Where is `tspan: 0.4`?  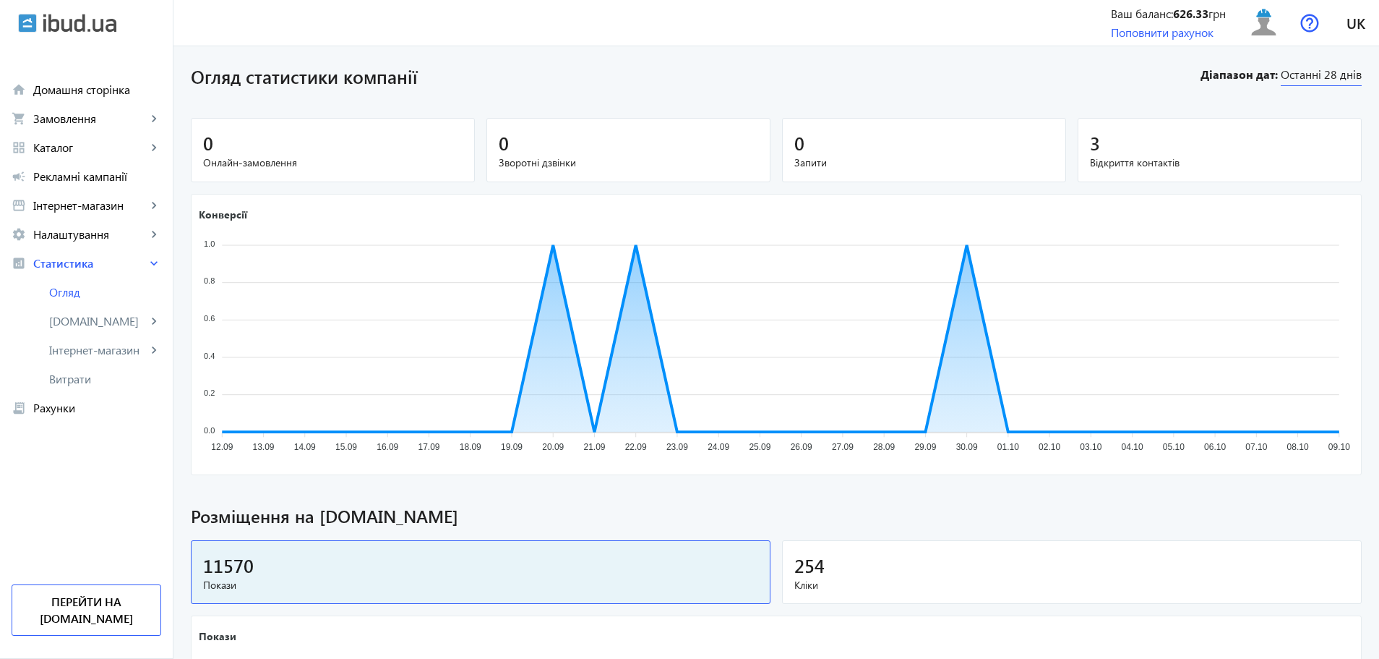
tspan: 0.4 is located at coordinates (209, 355).